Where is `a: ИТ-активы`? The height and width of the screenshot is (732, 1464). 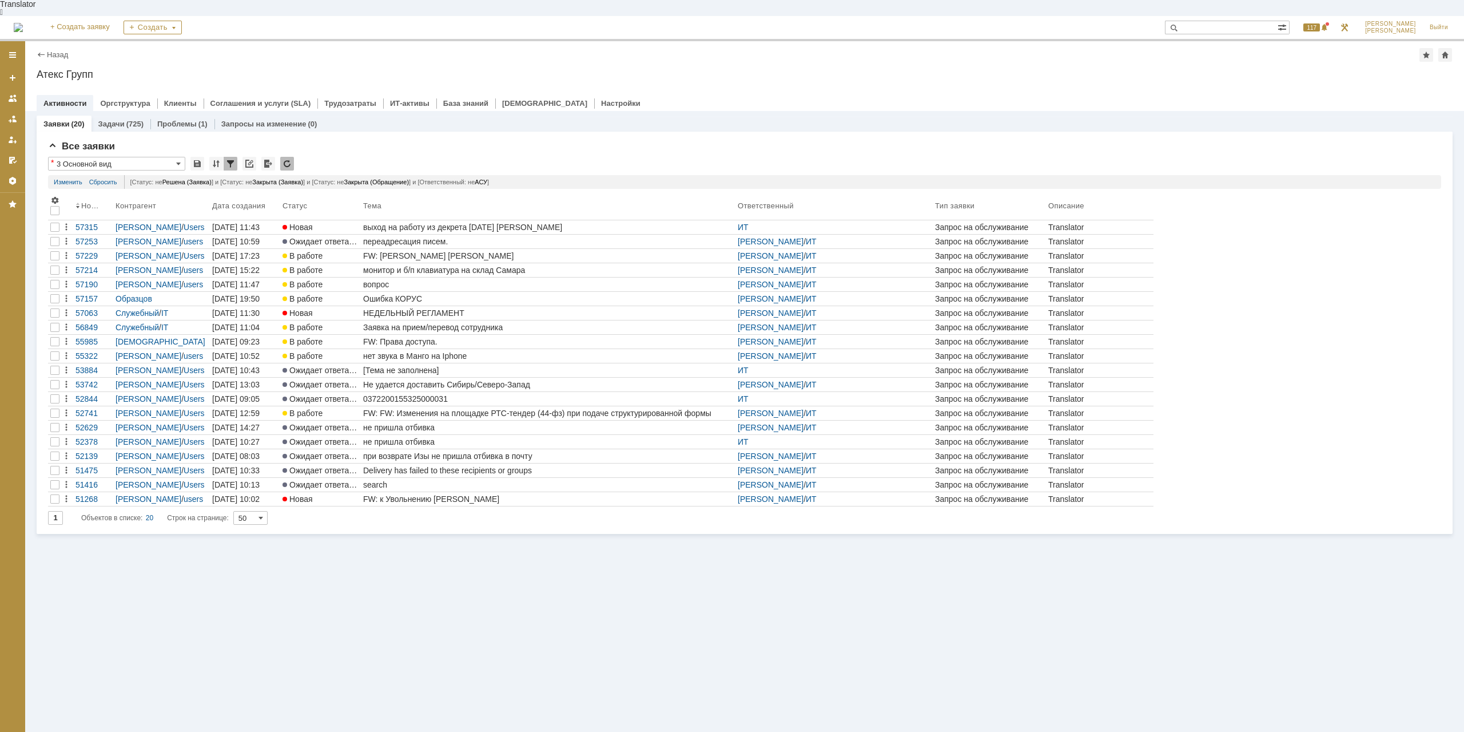
a: ИТ-активы is located at coordinates (410, 103).